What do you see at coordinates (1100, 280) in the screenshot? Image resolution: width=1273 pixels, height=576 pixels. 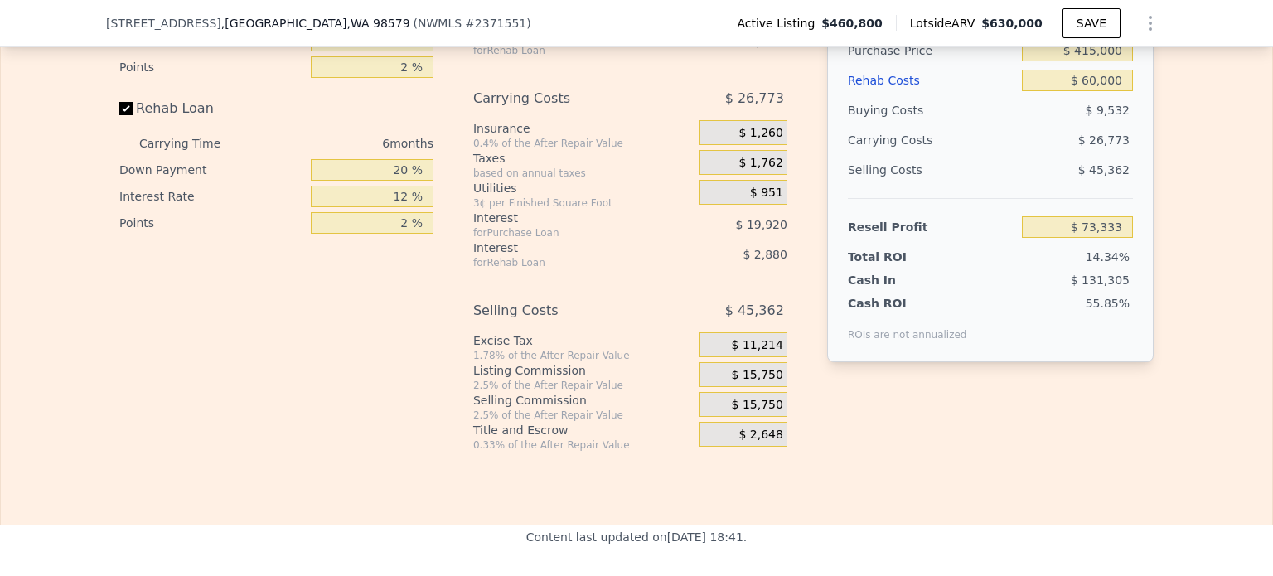 I see `span: $ 131,305` at bounding box center [1100, 280].